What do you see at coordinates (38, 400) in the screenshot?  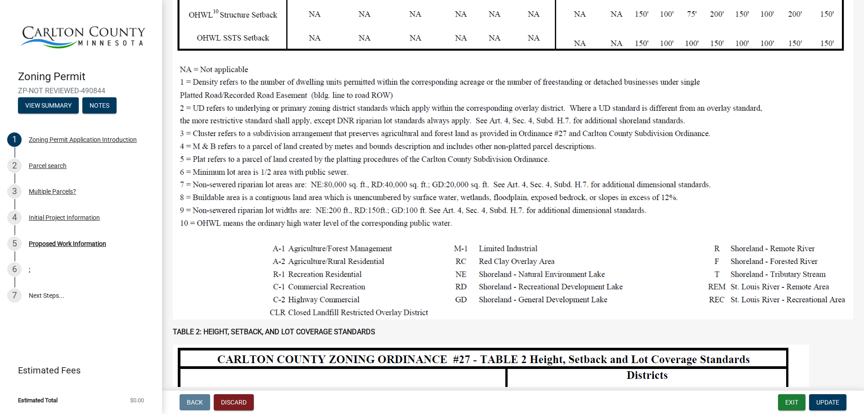 I see `span: Estimated Total` at bounding box center [38, 400].